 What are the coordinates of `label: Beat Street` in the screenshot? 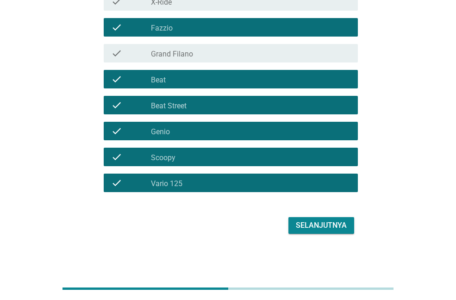 It's located at (169, 106).